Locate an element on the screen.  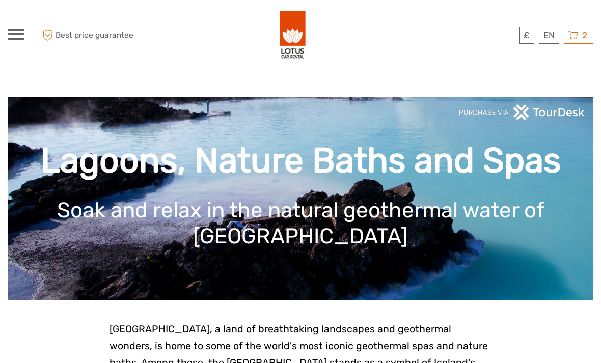
div: EN is located at coordinates (549, 35).